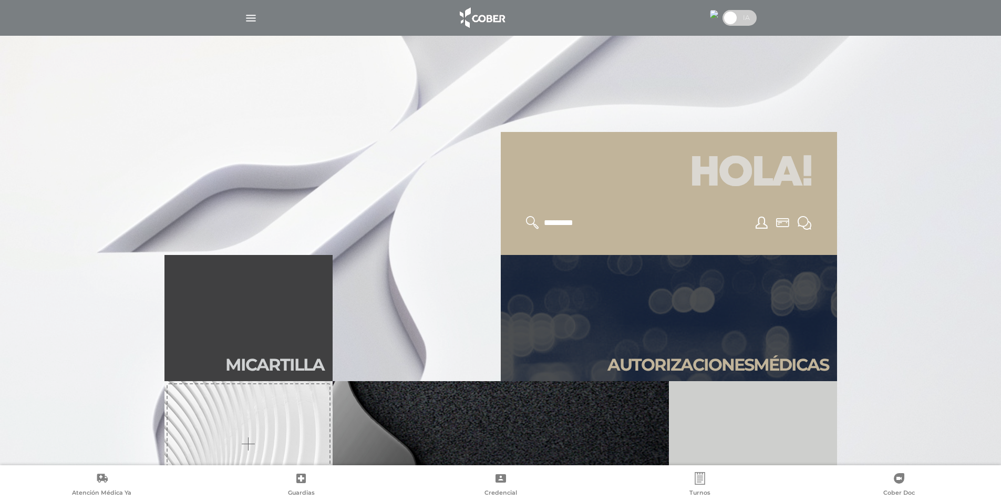  I want to click on span: Guardias, so click(301, 494).